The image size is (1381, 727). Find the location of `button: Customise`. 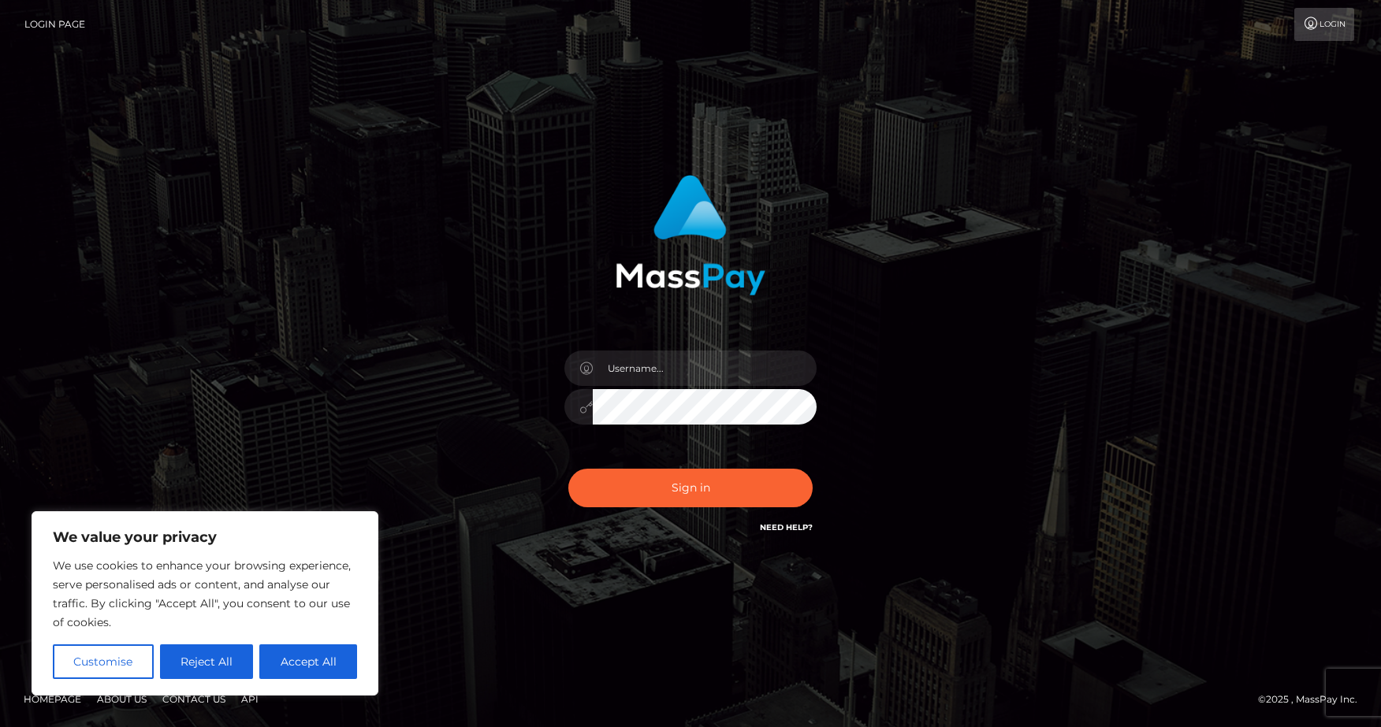

button: Customise is located at coordinates (103, 662).